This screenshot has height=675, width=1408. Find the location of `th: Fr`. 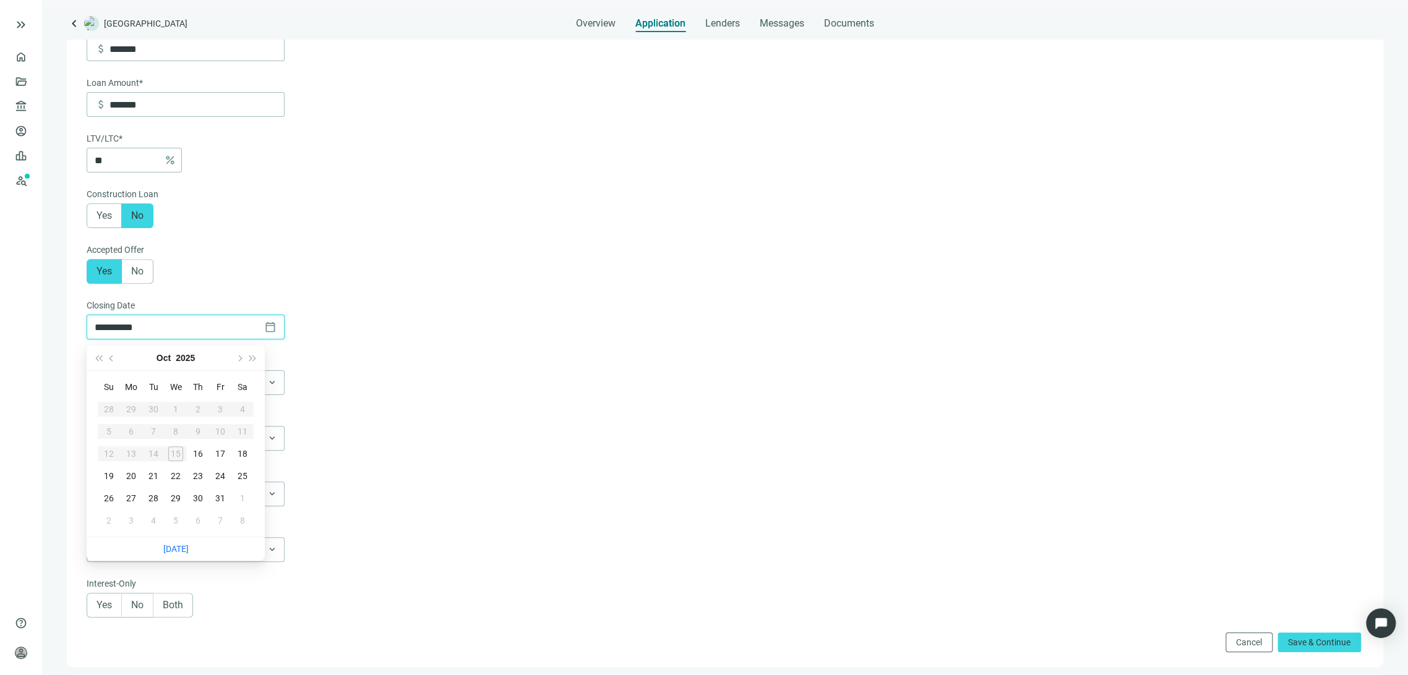

th: Fr is located at coordinates (220, 387).